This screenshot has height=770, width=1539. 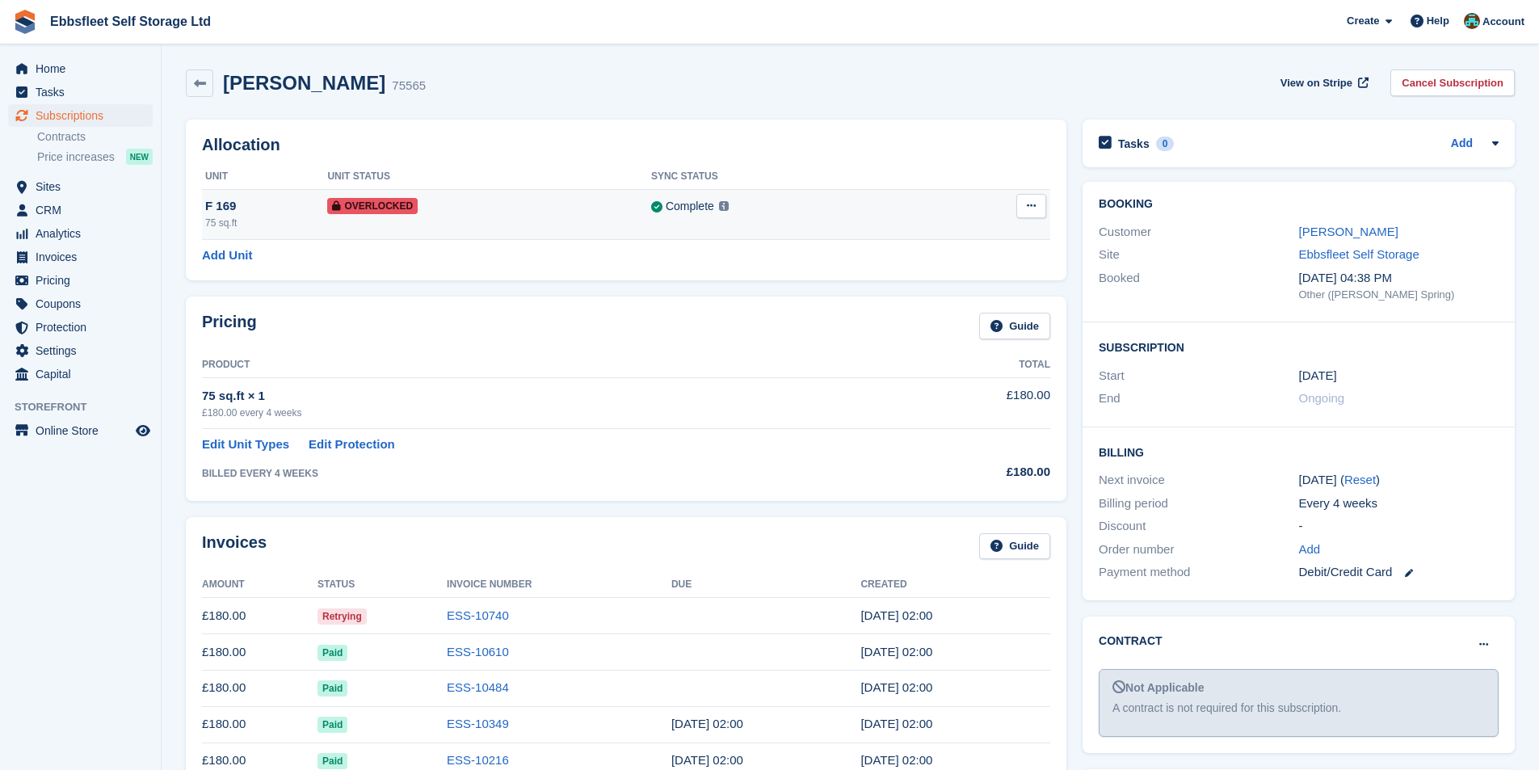 I want to click on a: Cancel Subscription, so click(x=1452, y=82).